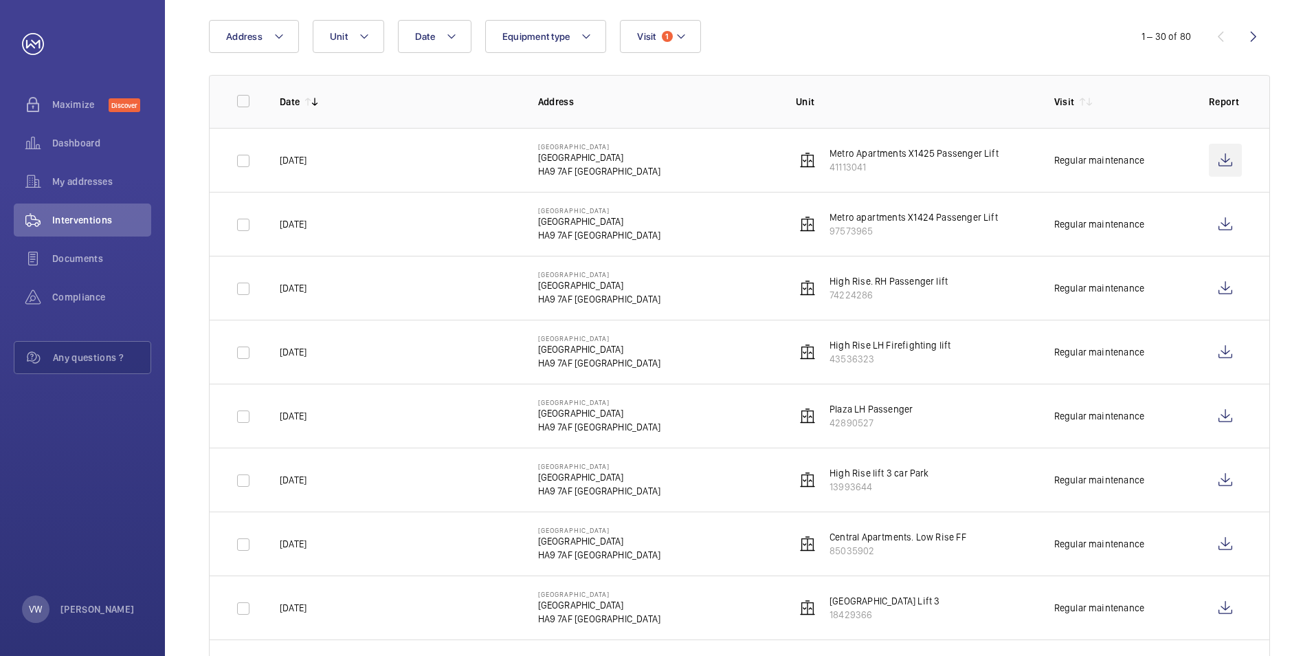  I want to click on span: Maximize, so click(80, 104).